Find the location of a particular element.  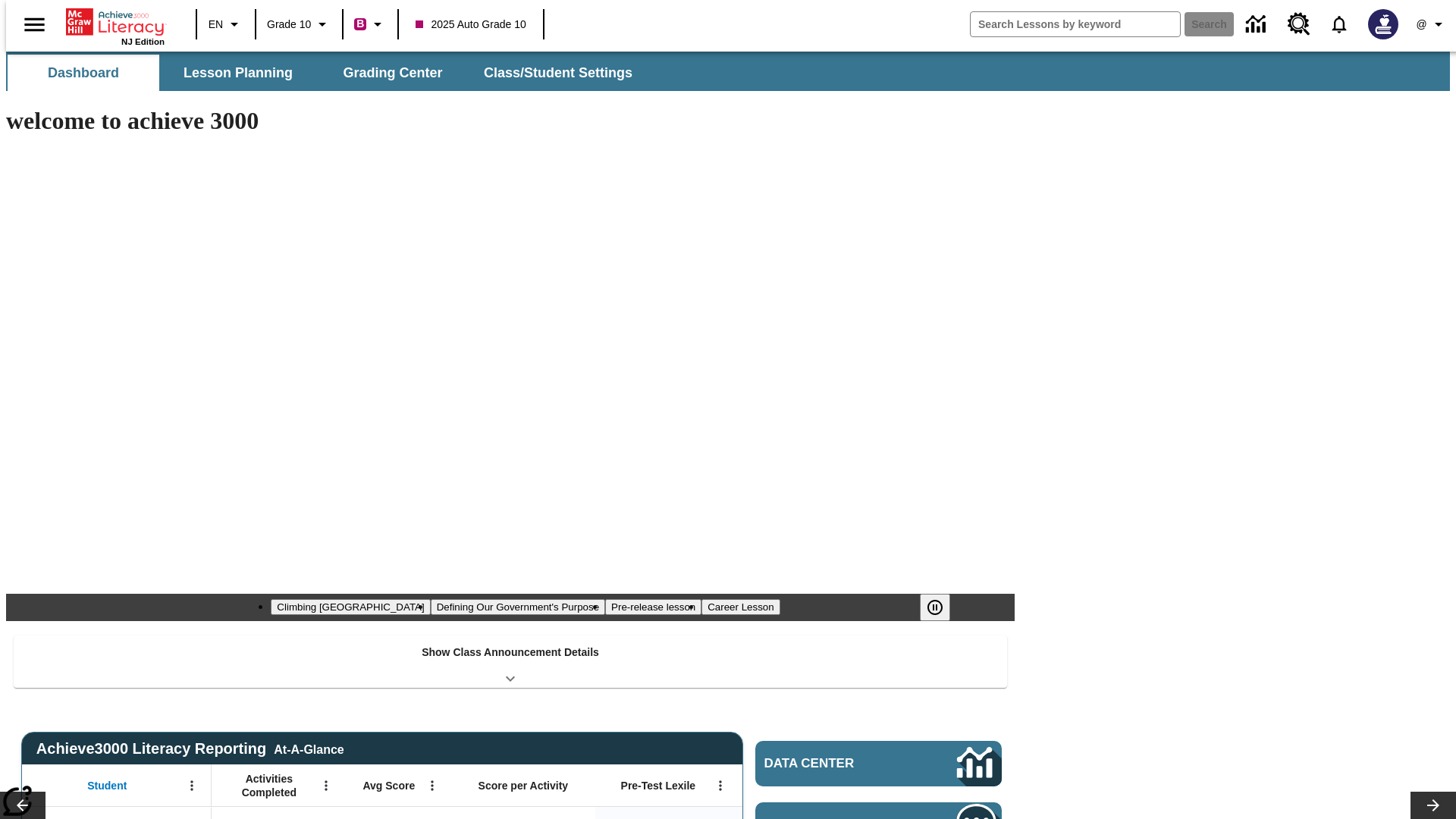

button: Slide 3 Pre-release lesson is located at coordinates (652, 607).